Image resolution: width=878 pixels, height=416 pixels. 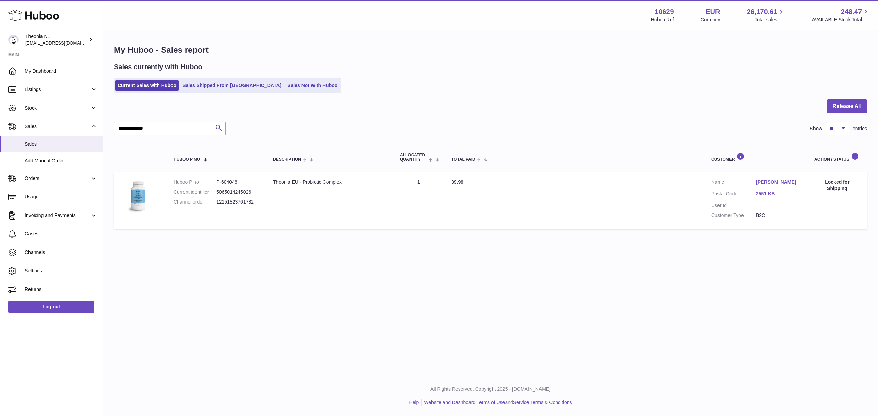 What do you see at coordinates (57, 108) in the screenshot?
I see `span: Stock` at bounding box center [57, 108].